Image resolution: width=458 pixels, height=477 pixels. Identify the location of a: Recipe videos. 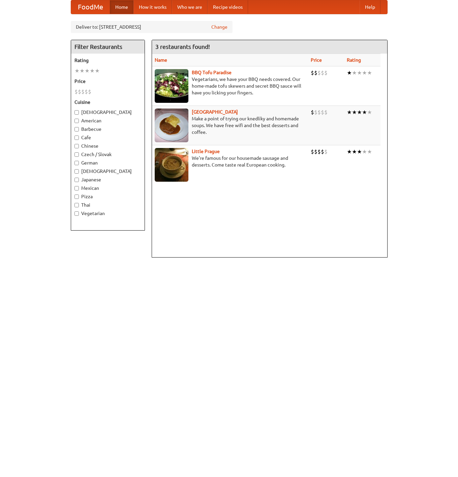
(228, 7).